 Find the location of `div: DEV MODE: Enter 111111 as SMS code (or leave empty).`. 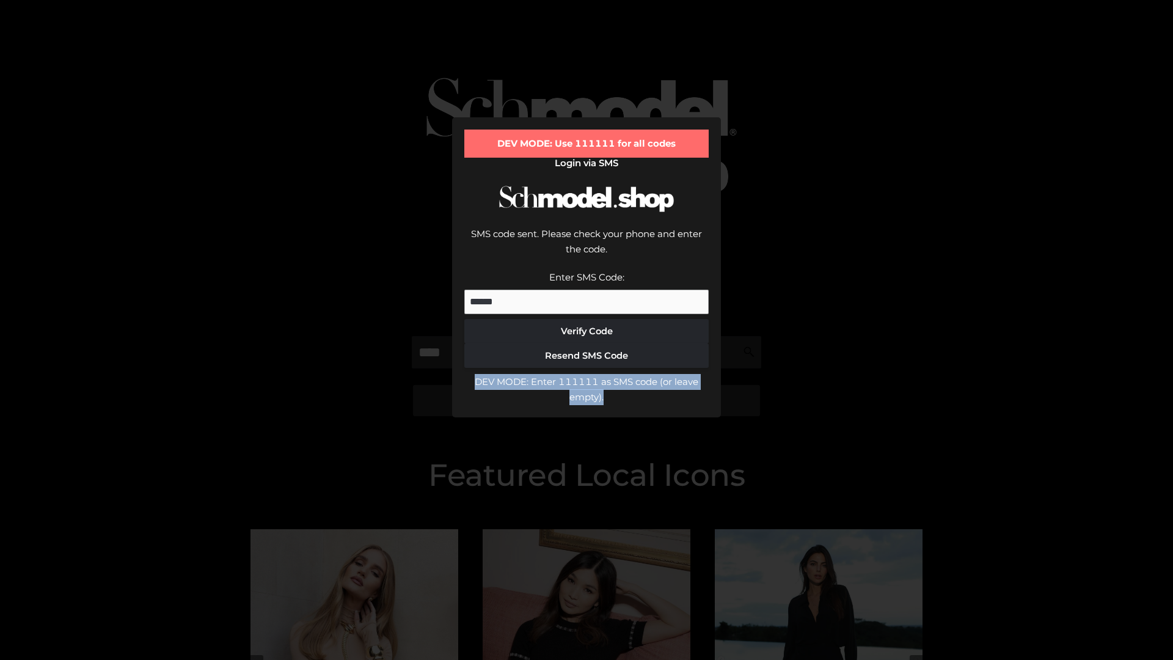

div: DEV MODE: Enter 111111 as SMS code (or leave empty). is located at coordinates (587, 389).